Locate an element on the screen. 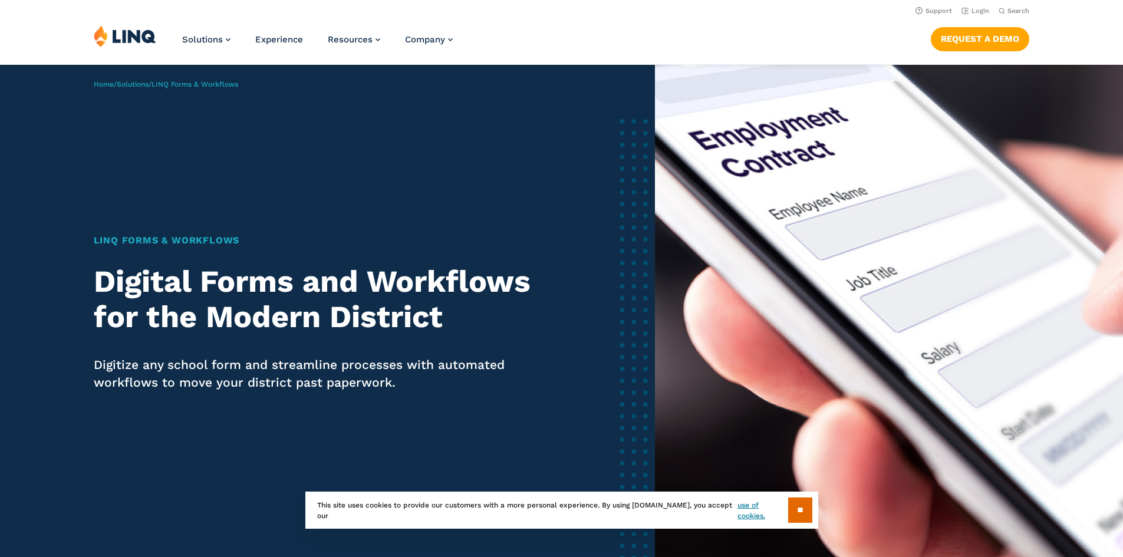 Image resolution: width=1123 pixels, height=557 pixels. img: LINQ | K‑12 Software is located at coordinates (125, 36).